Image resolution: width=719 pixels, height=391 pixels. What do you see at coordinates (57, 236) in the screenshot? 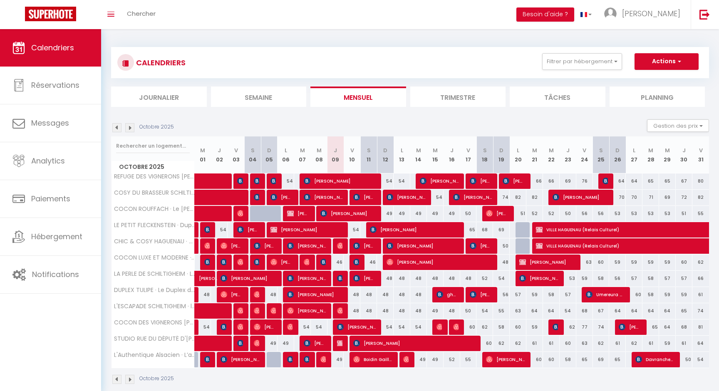
I see `span: Hébergement` at bounding box center [57, 236].